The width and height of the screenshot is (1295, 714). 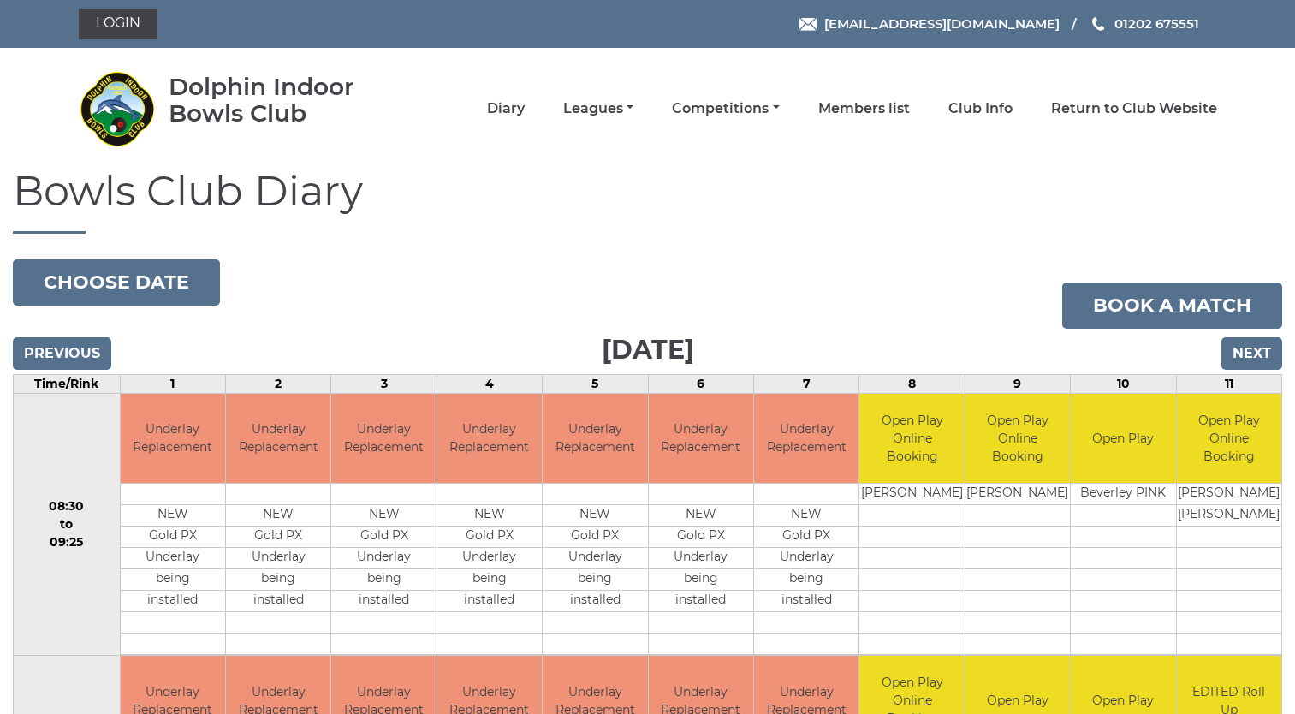 What do you see at coordinates (489, 384) in the screenshot?
I see `td: 4` at bounding box center [489, 384].